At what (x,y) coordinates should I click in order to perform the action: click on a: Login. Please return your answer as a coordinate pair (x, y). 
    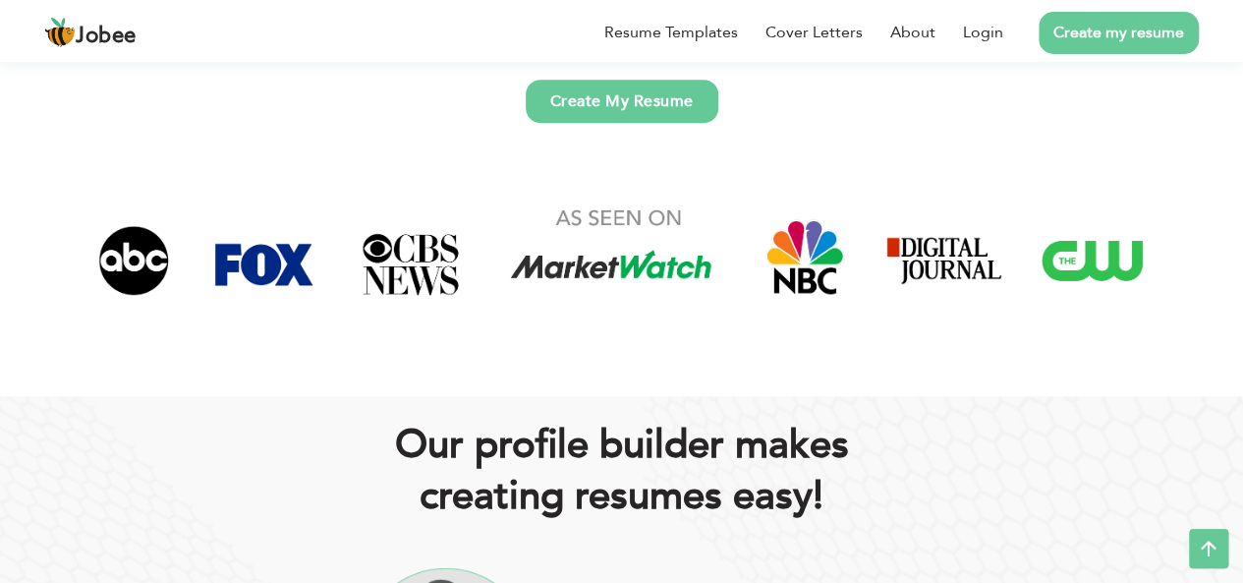
    Looking at the image, I should click on (983, 32).